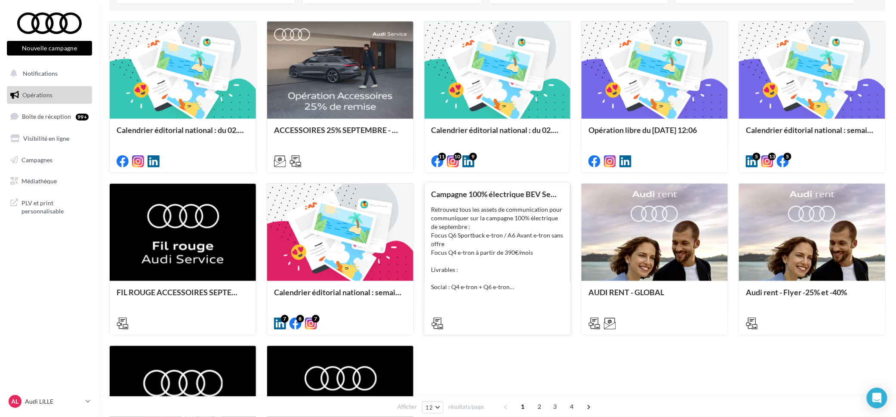 This screenshot has height=417, width=896. Describe the element at coordinates (55, 206) in the screenshot. I see `span: PLV et print personnalisable` at that location.